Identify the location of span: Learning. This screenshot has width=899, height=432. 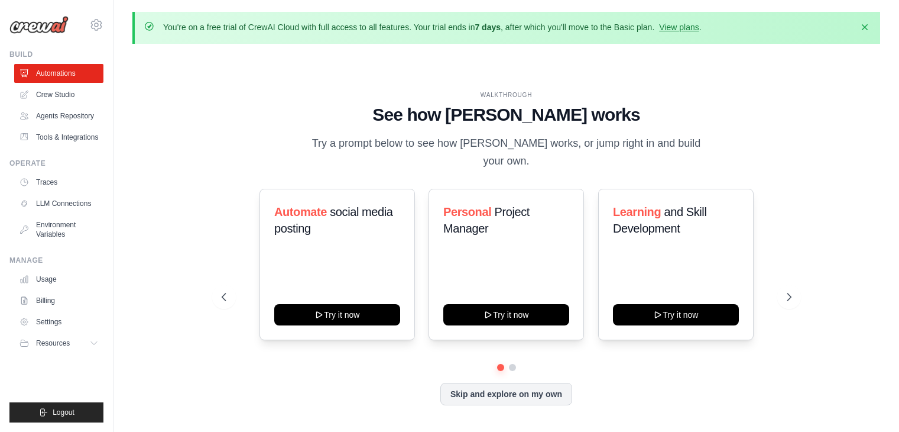
(637, 212).